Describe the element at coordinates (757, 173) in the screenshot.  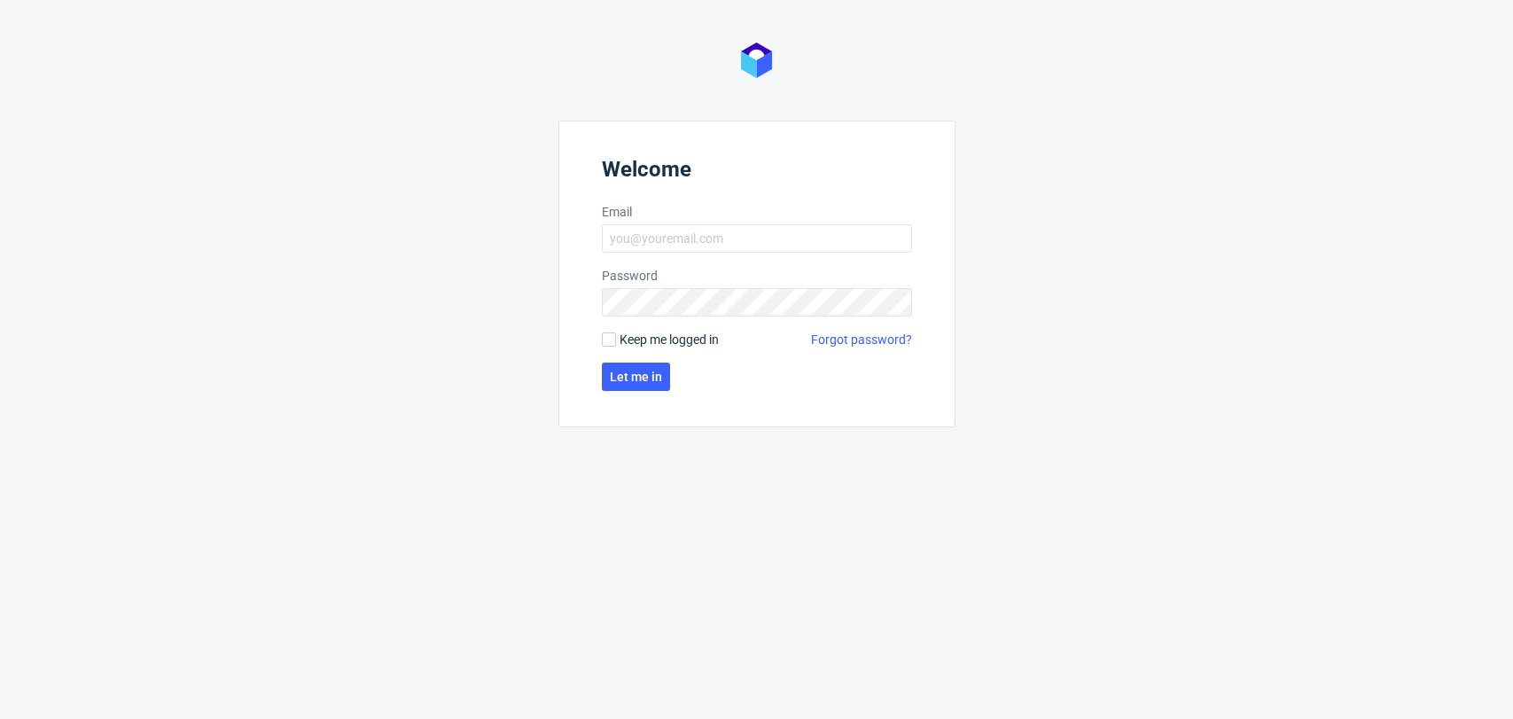
I see `header: Welcome` at that location.